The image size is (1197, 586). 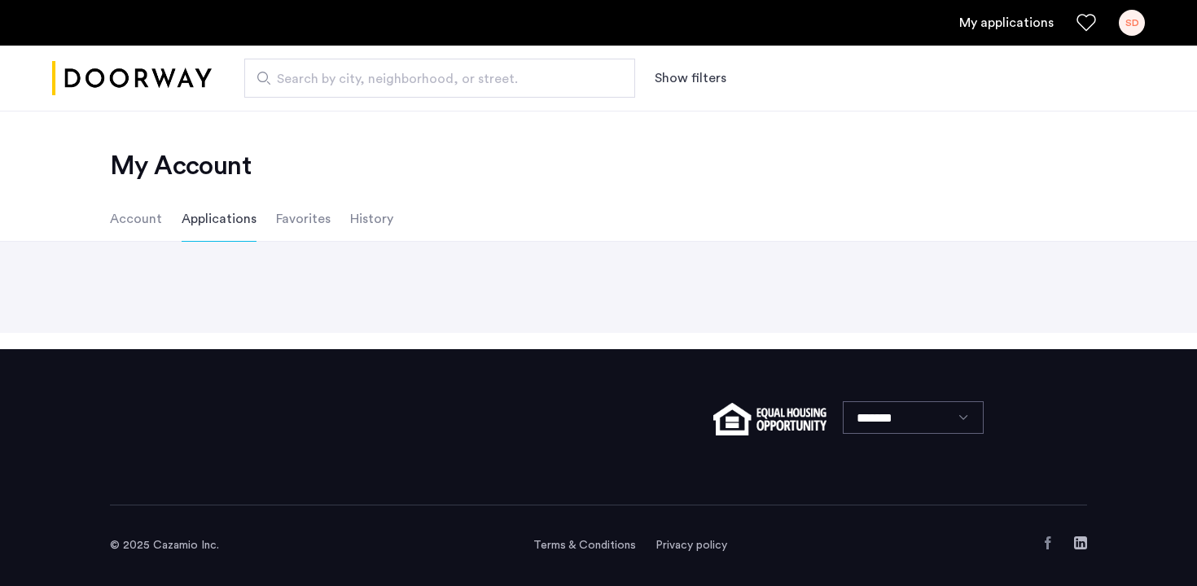 I want to click on a: LinkedIn, so click(x=1080, y=543).